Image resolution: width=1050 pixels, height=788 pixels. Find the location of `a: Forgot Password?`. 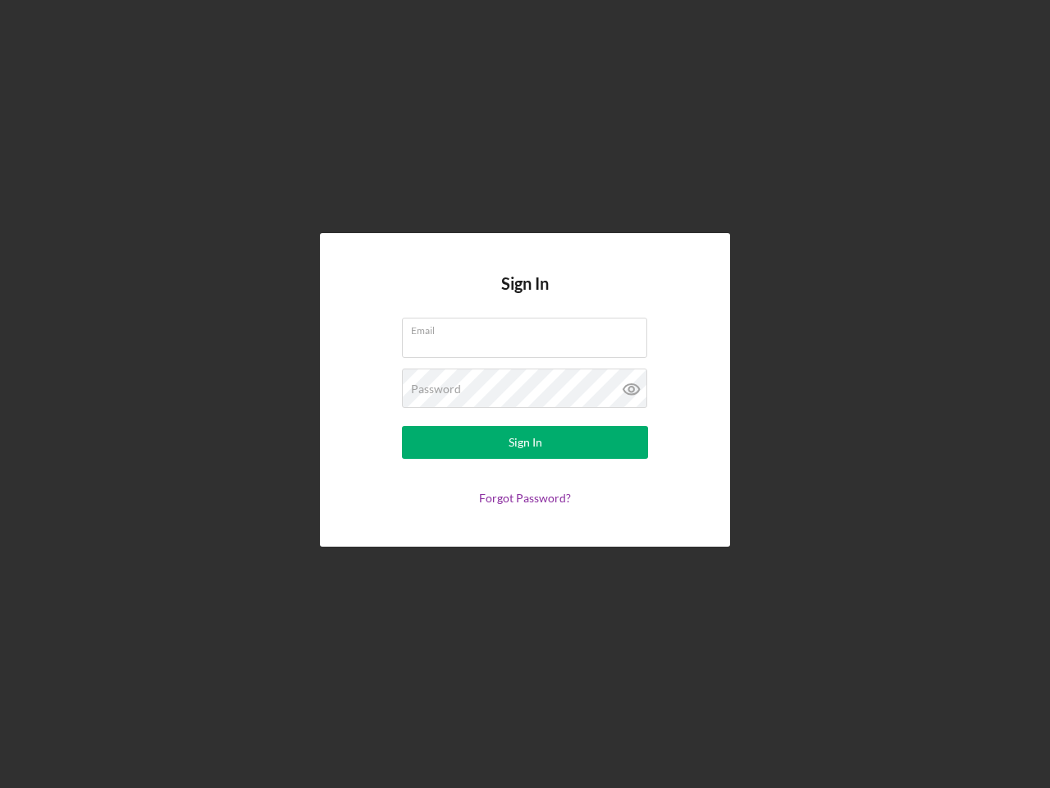

a: Forgot Password? is located at coordinates (525, 497).